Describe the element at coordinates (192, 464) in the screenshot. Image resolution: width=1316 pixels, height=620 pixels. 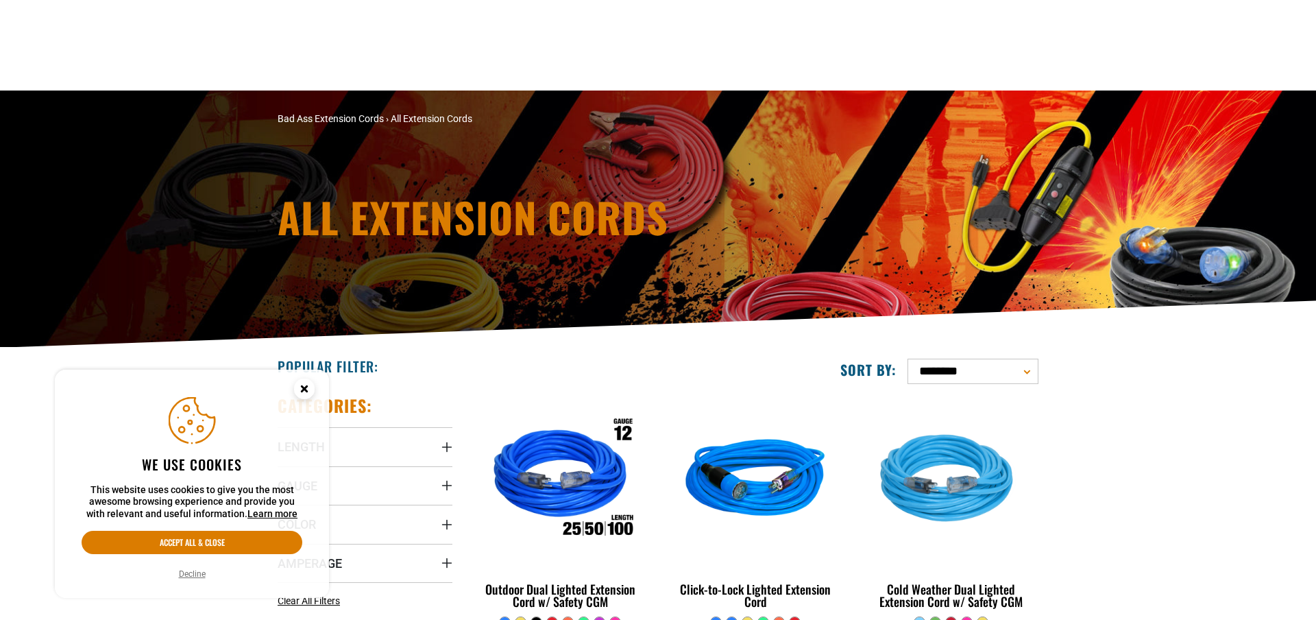
I see `h2: We use cookies` at that location.